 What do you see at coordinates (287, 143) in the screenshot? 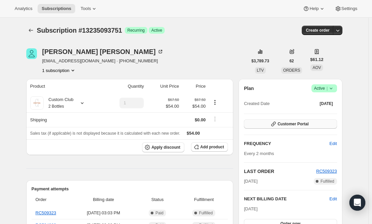
I see `h2: FREQUENCY` at bounding box center [287, 143].